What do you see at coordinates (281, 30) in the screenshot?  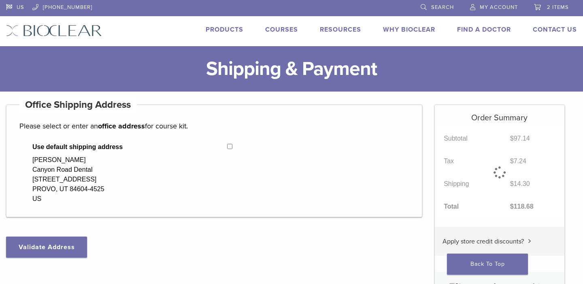 I see `a: Courses` at bounding box center [281, 30].